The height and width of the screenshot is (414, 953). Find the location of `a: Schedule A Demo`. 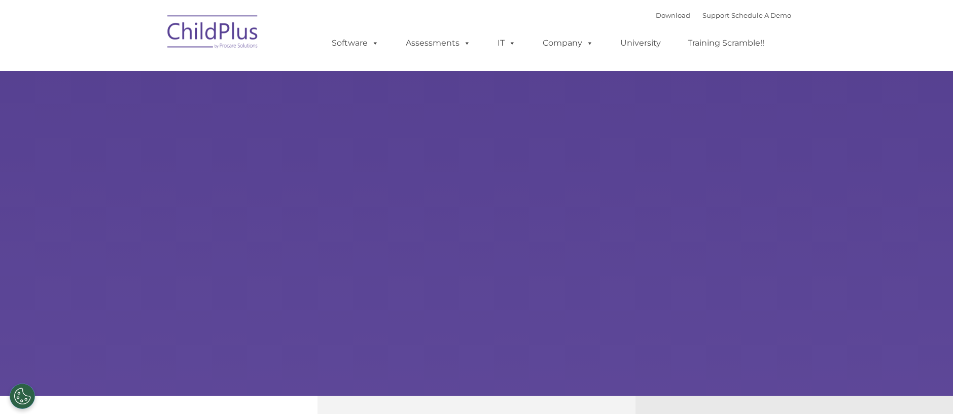

a: Schedule A Demo is located at coordinates (761, 15).